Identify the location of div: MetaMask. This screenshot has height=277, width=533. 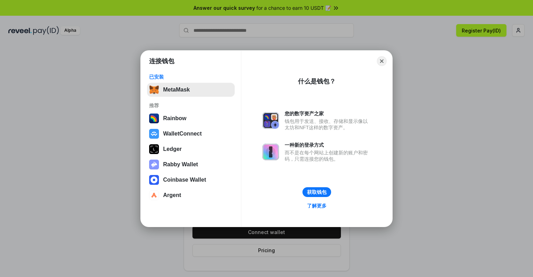
(176, 90).